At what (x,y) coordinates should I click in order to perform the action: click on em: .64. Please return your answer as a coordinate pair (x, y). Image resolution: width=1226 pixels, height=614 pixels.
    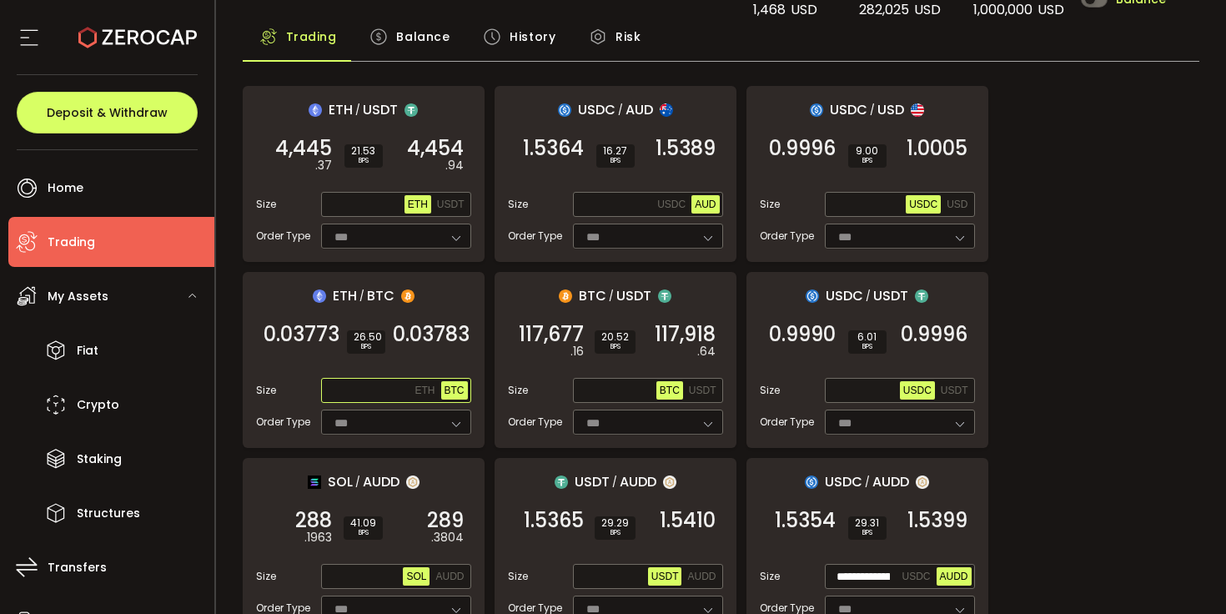
    Looking at the image, I should click on (706, 351).